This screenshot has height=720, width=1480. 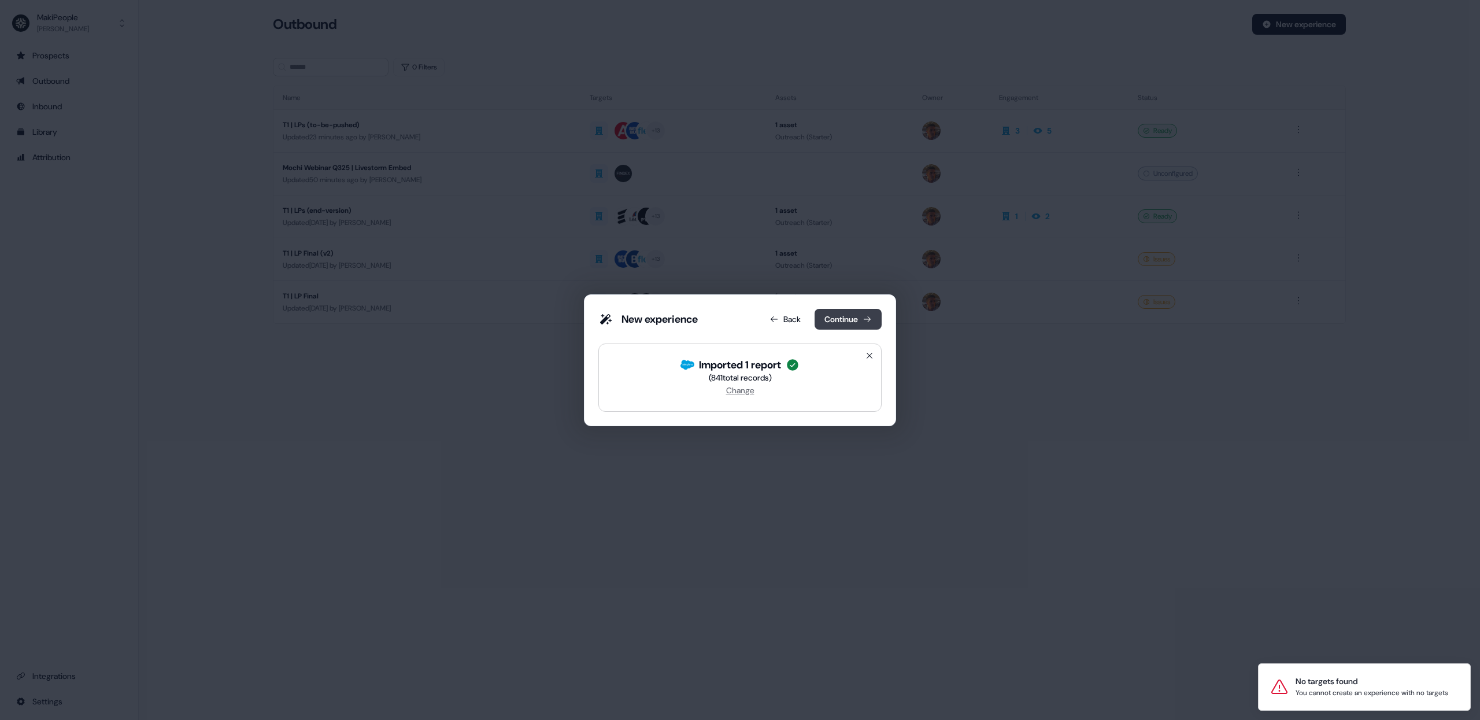 What do you see at coordinates (740, 390) in the screenshot?
I see `button: Change` at bounding box center [740, 390].